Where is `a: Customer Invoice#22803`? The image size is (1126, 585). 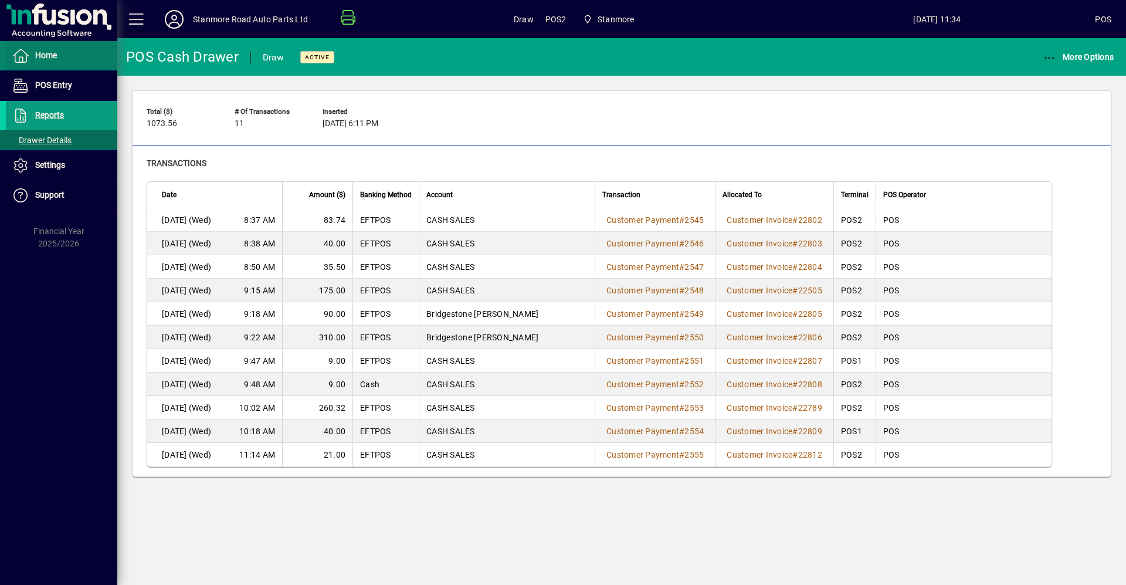 a: Customer Invoice#22803 is located at coordinates (774, 243).